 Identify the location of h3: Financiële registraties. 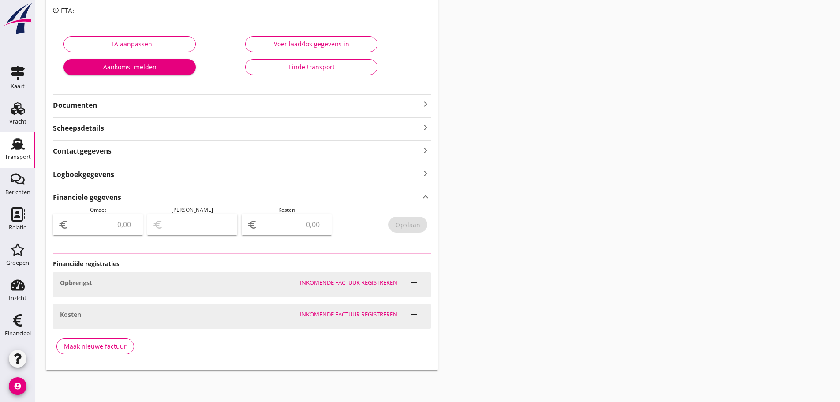
(242, 263).